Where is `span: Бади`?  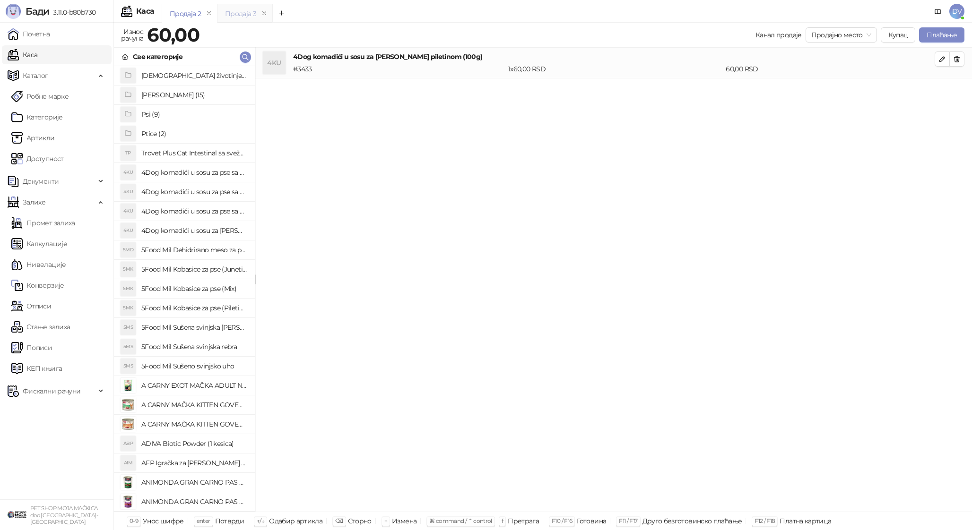 span: Бади is located at coordinates (37, 11).